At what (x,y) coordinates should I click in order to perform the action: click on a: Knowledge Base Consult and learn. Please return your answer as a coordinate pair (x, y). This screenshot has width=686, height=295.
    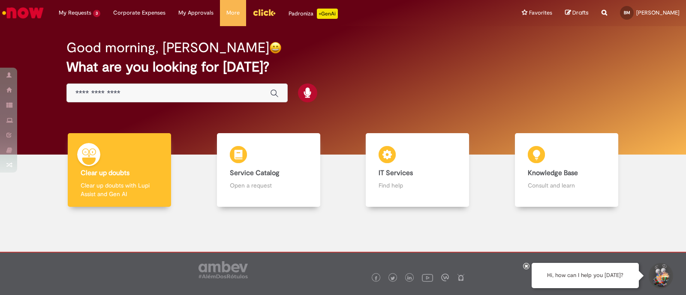
    Looking at the image, I should click on (567, 170).